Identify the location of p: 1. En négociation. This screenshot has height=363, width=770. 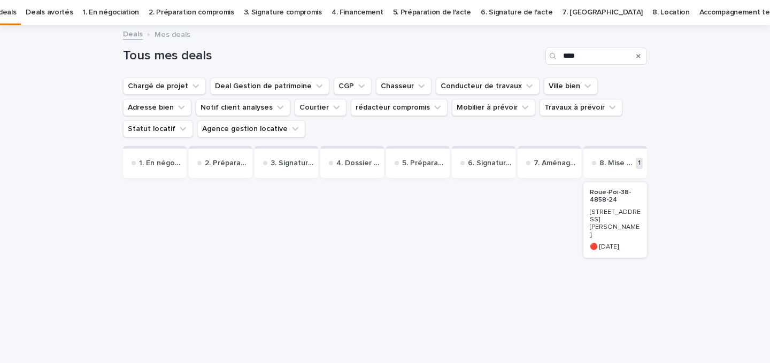
(160, 163).